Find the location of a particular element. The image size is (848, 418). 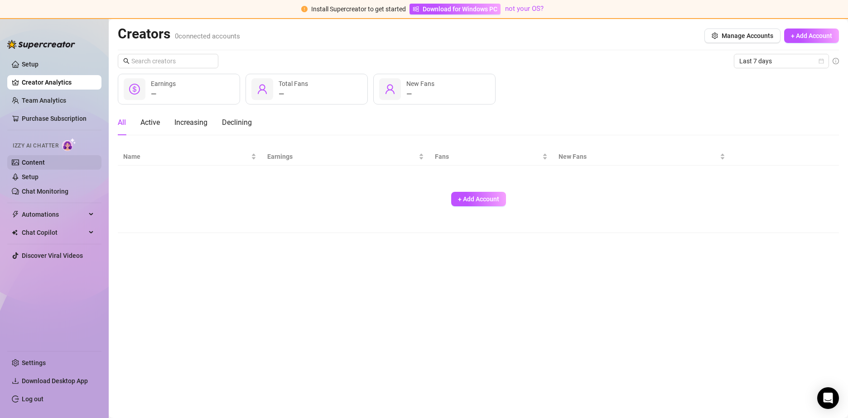

span: Chat Copilot is located at coordinates (54, 233).